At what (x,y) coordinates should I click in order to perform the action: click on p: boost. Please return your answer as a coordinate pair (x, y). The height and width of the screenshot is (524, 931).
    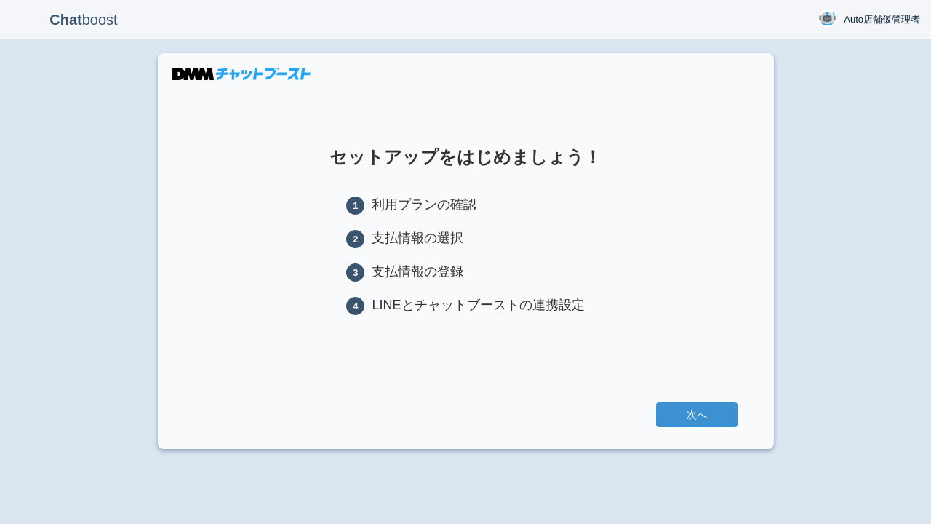
    Looking at the image, I should click on (84, 20).